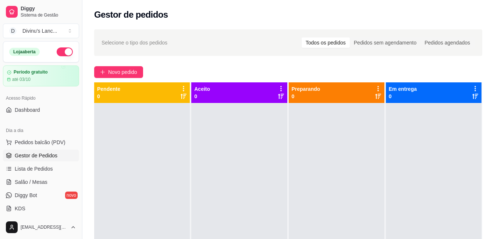  Describe the element at coordinates (122, 72) in the screenshot. I see `span: Novo pedido` at that location.